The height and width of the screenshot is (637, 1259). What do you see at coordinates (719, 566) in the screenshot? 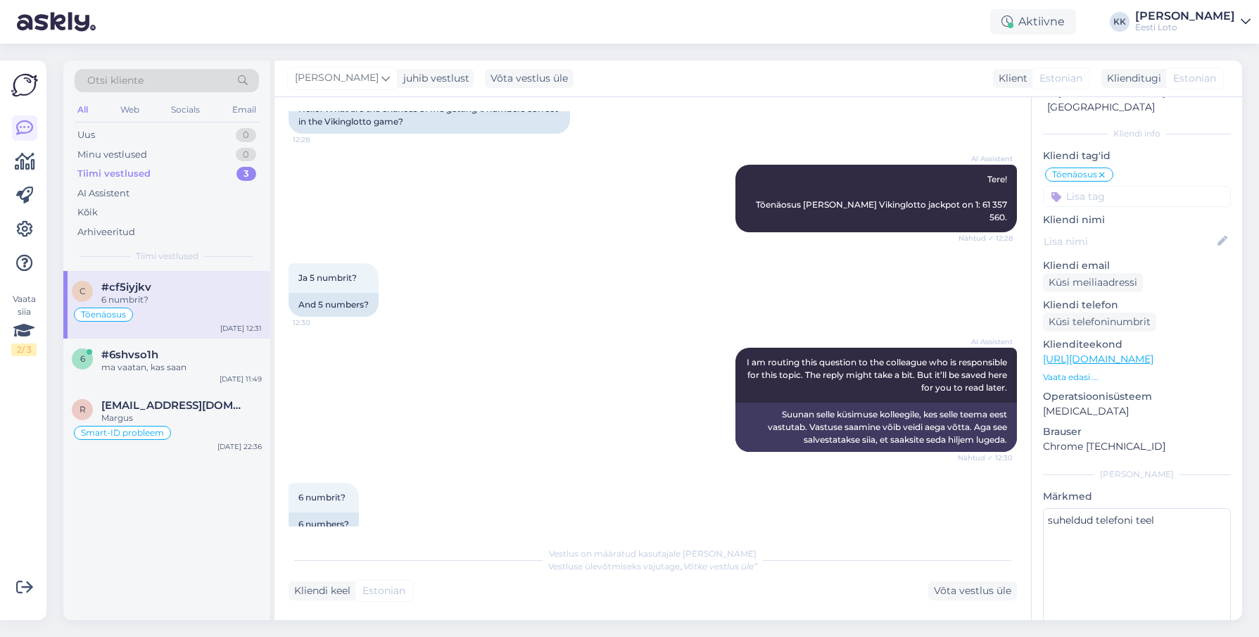
I see `i: „Võtke vestlus üle”` at bounding box center [719, 566].